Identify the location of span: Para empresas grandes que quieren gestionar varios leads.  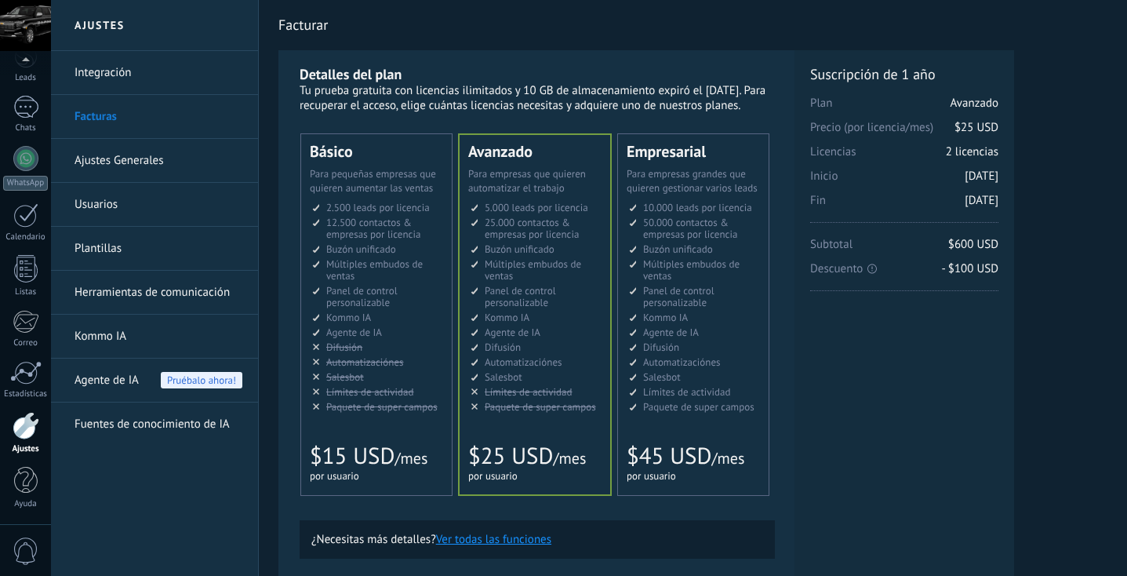
(692, 180).